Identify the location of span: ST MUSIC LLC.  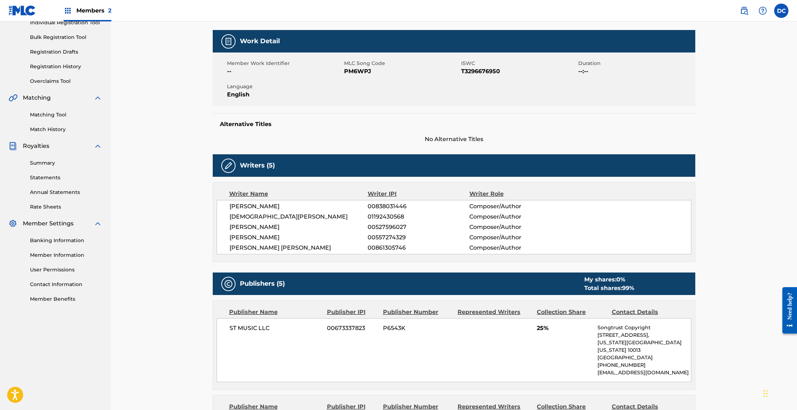
(275, 328).